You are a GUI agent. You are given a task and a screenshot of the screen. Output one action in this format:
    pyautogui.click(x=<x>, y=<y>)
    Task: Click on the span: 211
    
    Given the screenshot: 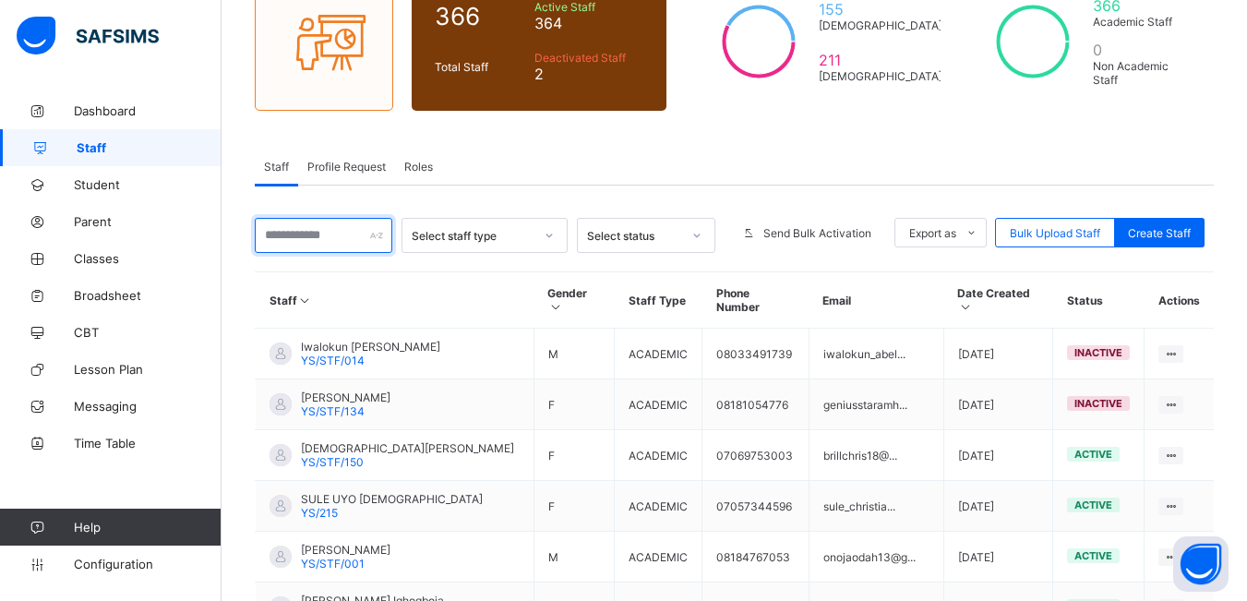 What is the action you would take?
    pyautogui.click(x=880, y=60)
    